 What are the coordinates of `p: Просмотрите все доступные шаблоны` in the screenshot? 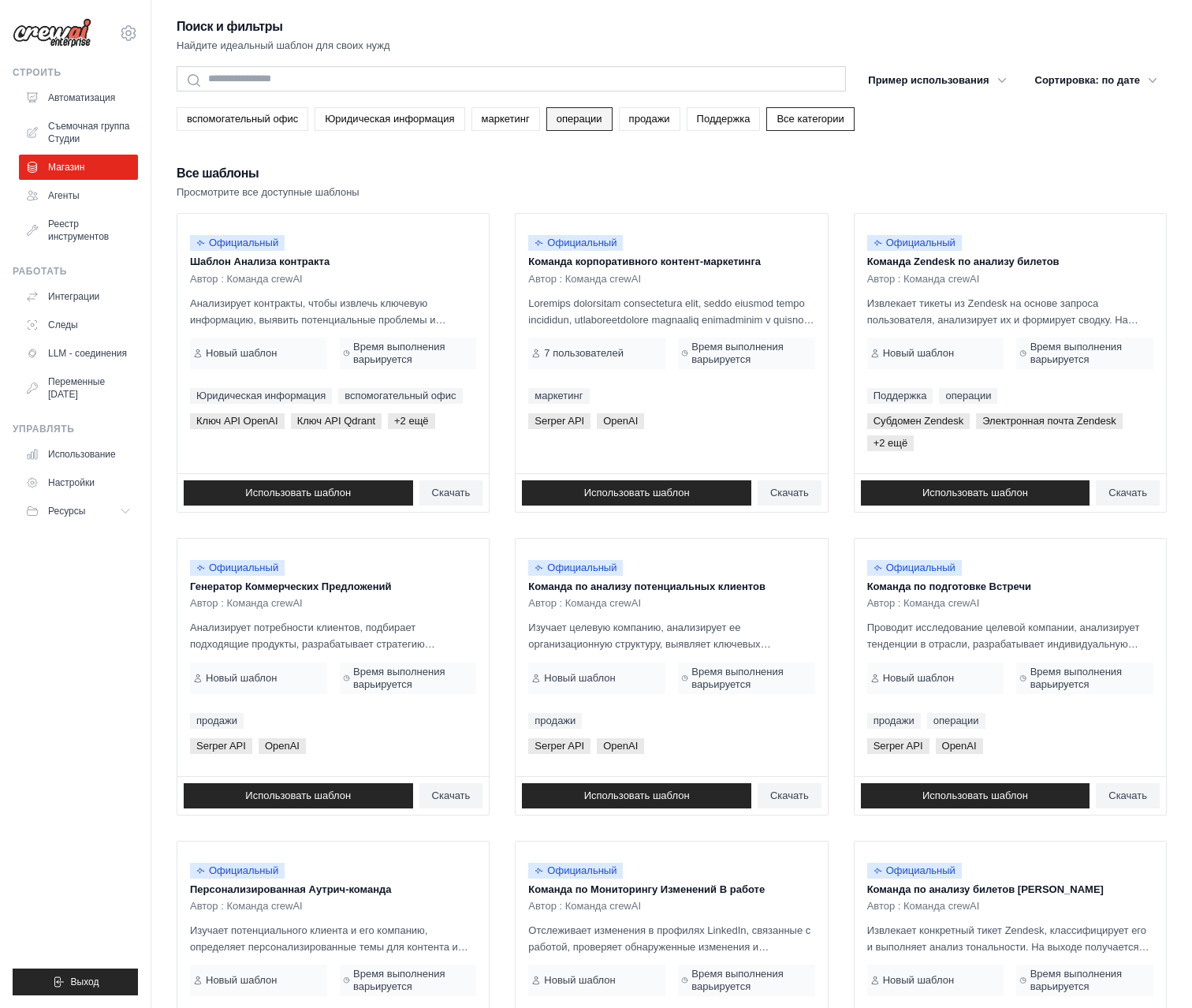 It's located at (268, 193).